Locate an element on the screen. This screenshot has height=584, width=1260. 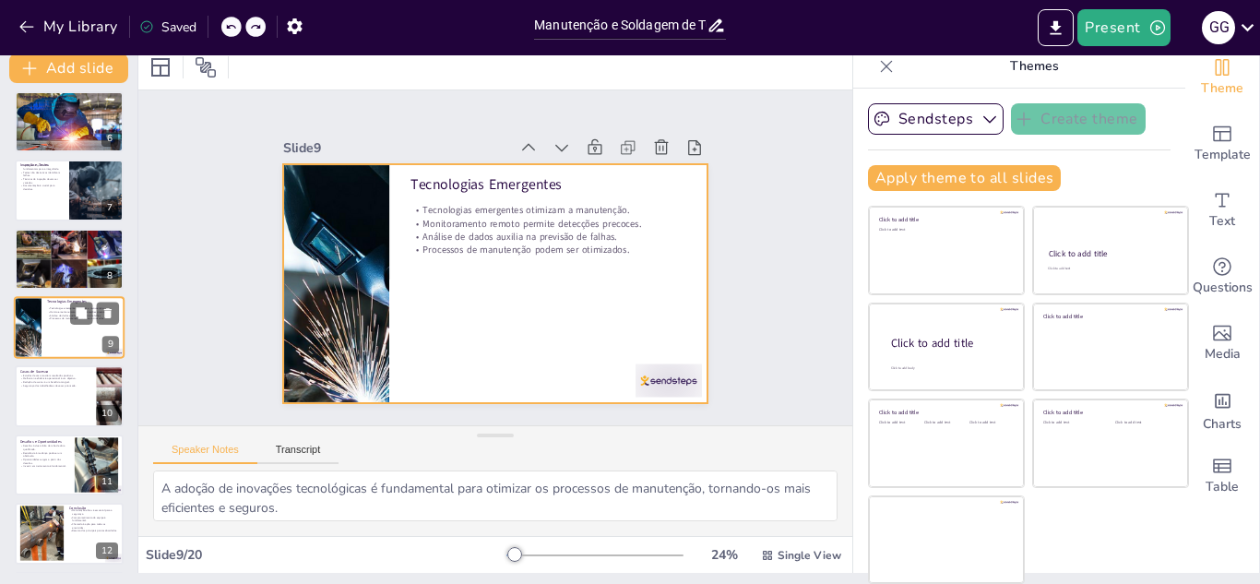
div: G G is located at coordinates (1218, 28).